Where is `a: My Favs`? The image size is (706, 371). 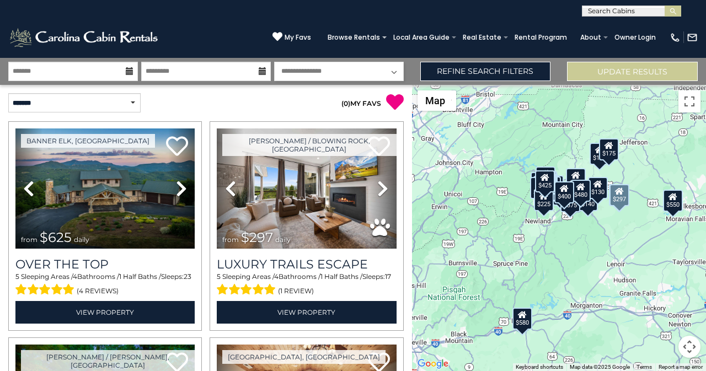 a: My Favs is located at coordinates (292, 37).